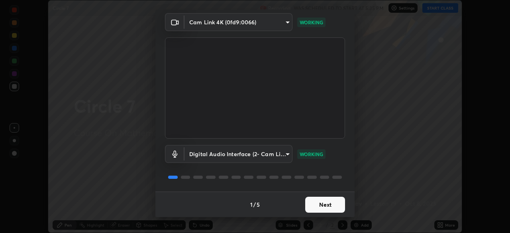 The image size is (510, 233). I want to click on h4: 1, so click(252, 205).